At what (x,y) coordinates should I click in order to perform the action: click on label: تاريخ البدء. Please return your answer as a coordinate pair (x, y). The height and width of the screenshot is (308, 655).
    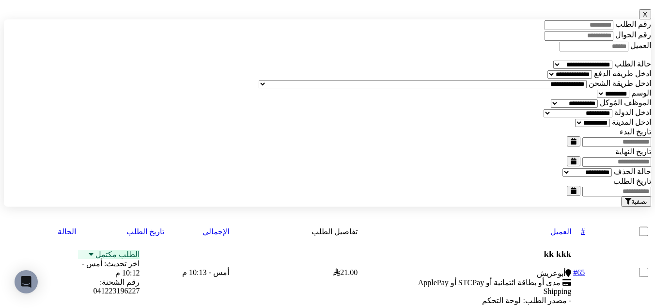
    Looking at the image, I should click on (636, 131).